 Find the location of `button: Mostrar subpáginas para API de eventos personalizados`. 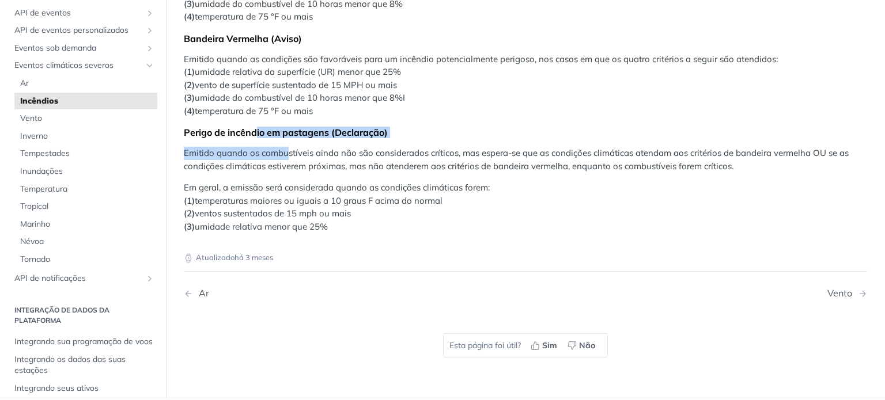

button: Mostrar subpáginas para API de eventos personalizados is located at coordinates (150, 31).